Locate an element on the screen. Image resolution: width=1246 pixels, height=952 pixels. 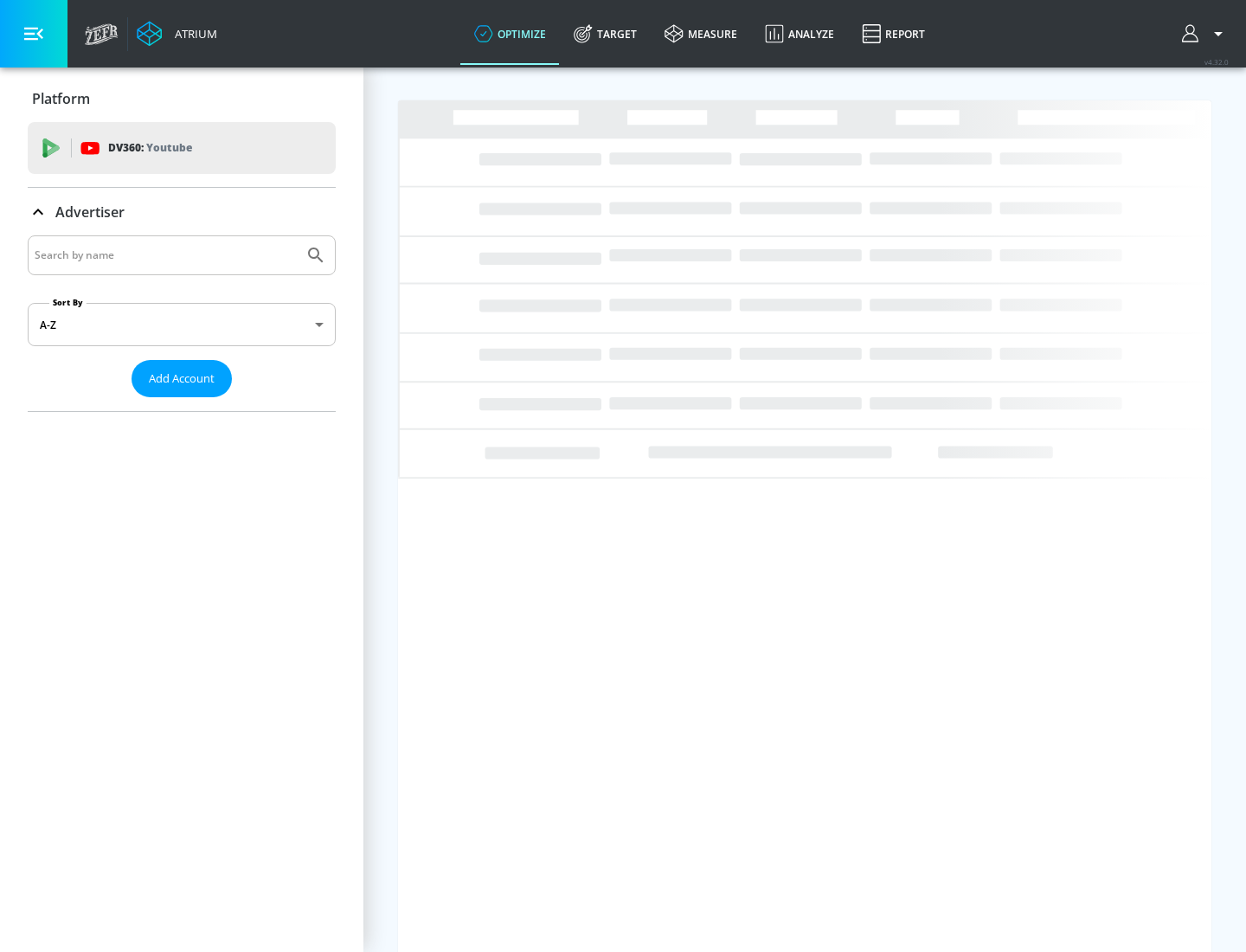
p: Platform is located at coordinates (61, 98).